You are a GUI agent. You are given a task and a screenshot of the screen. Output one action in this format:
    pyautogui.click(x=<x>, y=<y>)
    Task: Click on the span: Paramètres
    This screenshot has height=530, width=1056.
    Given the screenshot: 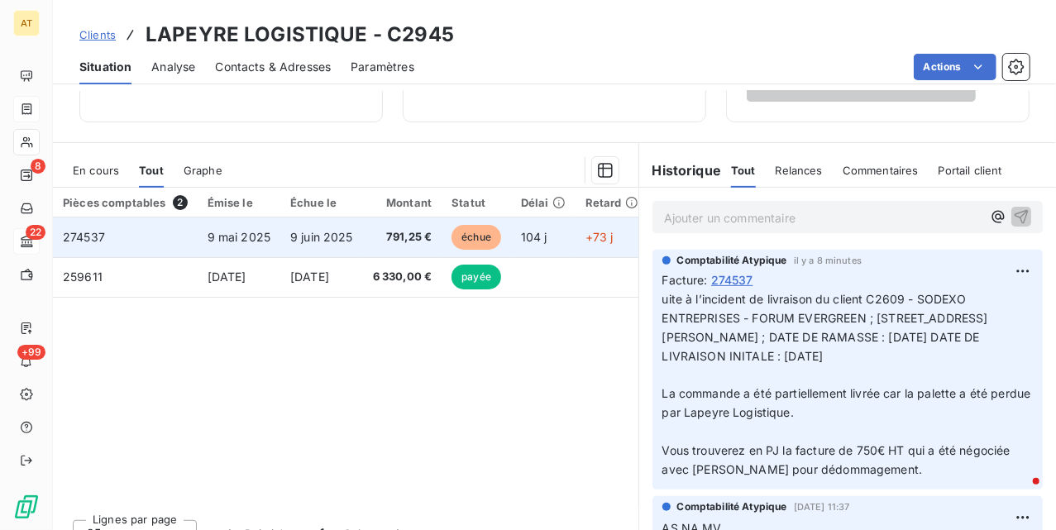 What is the action you would take?
    pyautogui.click(x=382, y=67)
    